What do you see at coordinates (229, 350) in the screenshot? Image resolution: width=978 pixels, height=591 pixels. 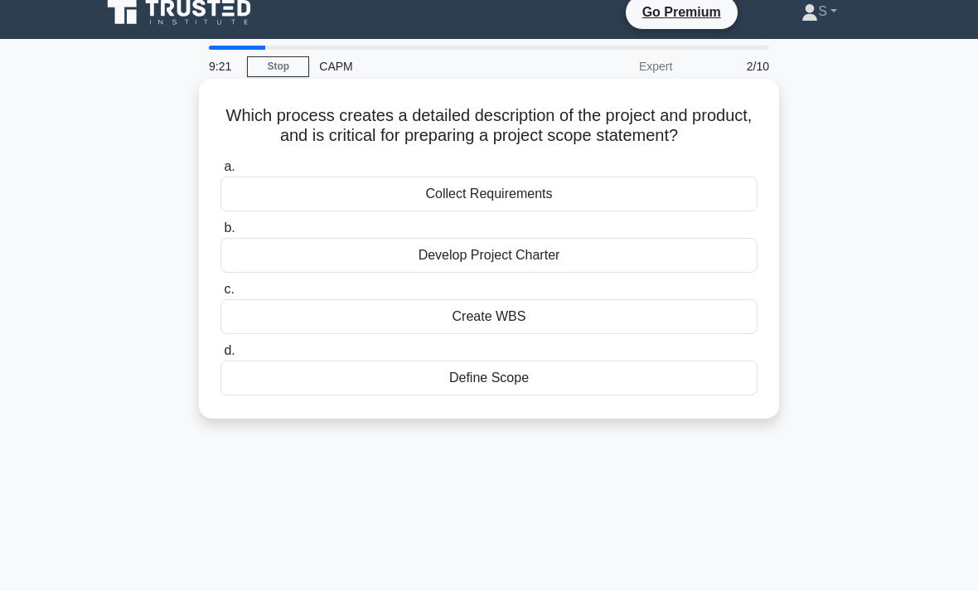 I see `span: d.` at bounding box center [229, 350].